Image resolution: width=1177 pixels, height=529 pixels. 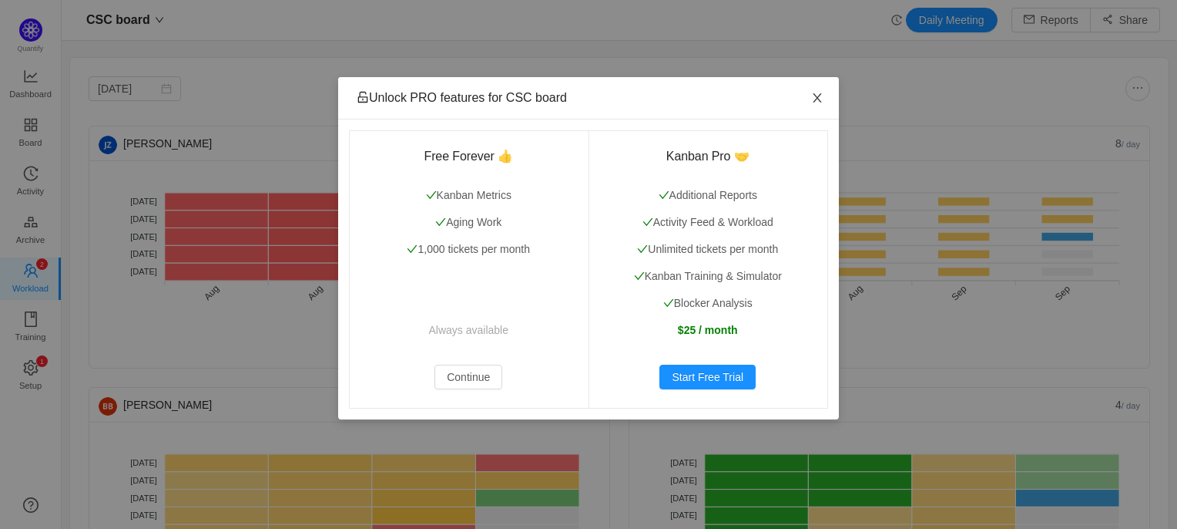 I want to click on strong: $25 / month, so click(x=708, y=330).